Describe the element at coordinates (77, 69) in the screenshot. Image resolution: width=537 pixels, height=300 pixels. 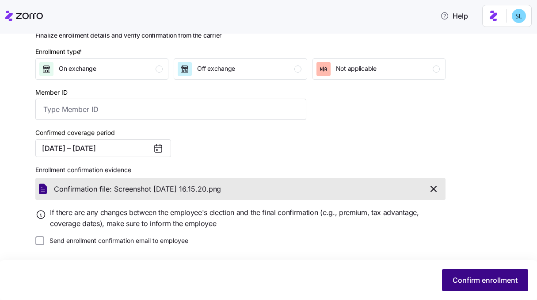
I see `span: On exchange` at that location.